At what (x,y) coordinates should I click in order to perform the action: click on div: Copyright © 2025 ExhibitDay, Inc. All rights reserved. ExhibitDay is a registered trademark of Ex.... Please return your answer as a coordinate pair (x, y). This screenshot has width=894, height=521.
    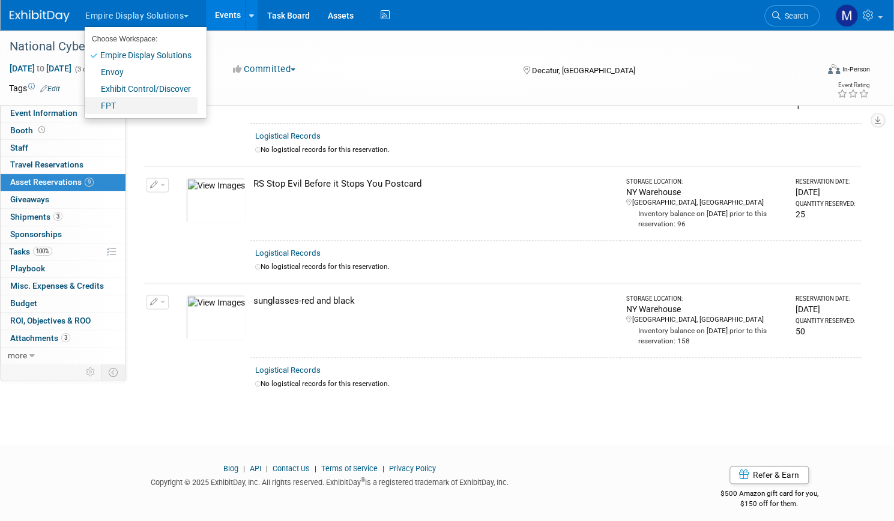
    Looking at the image, I should click on (329, 481).